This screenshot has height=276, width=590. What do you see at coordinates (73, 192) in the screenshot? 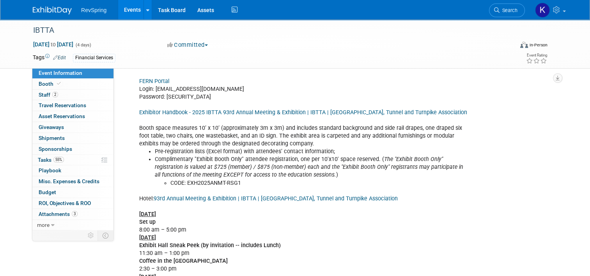
I see `a: Budget` at bounding box center [73, 192].